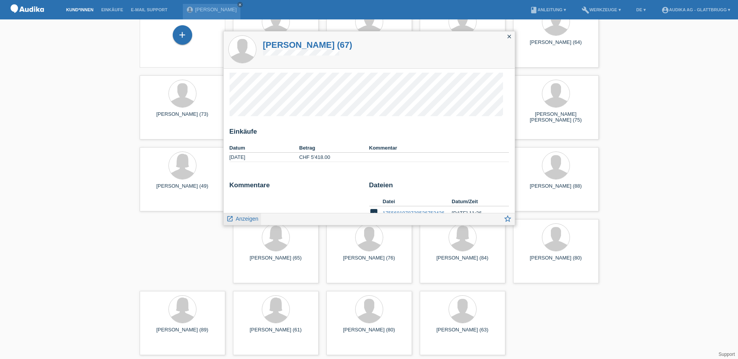 The width and height of the screenshot is (738, 359). Describe the element at coordinates (439, 187) in the screenshot. I see `h2: Dateien` at that location.